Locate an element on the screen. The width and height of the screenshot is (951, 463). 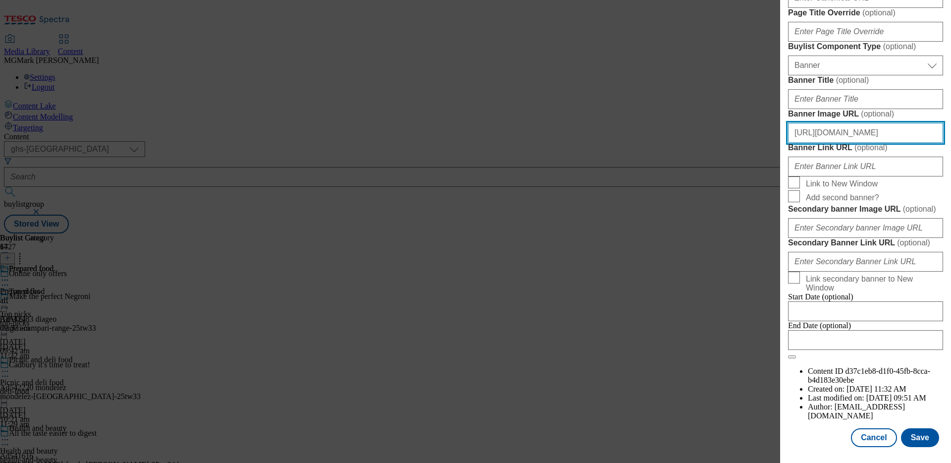
label: Banner Link URL is located at coordinates (865, 148).